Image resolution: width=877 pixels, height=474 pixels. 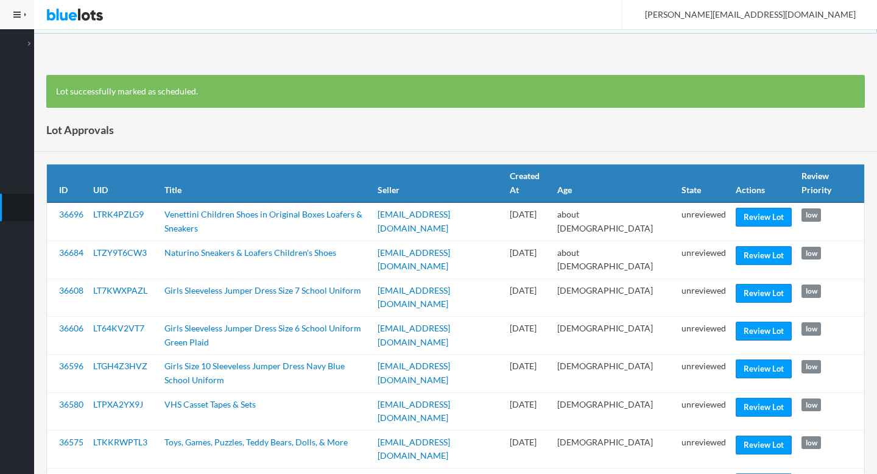 What do you see at coordinates (266, 183) in the screenshot?
I see `th: Title` at bounding box center [266, 183].